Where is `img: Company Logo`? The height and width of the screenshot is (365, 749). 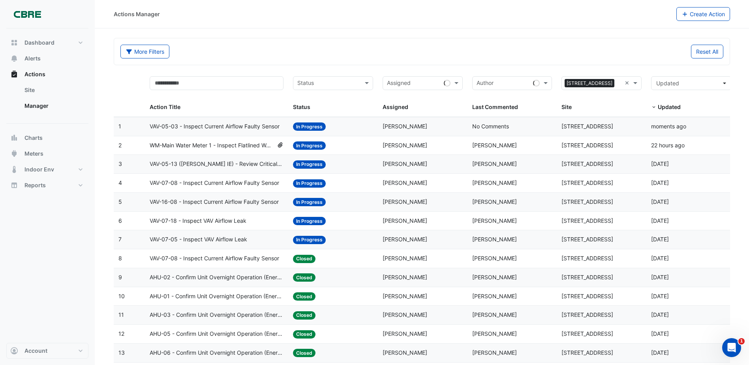
img: Company Logo is located at coordinates (27, 14).